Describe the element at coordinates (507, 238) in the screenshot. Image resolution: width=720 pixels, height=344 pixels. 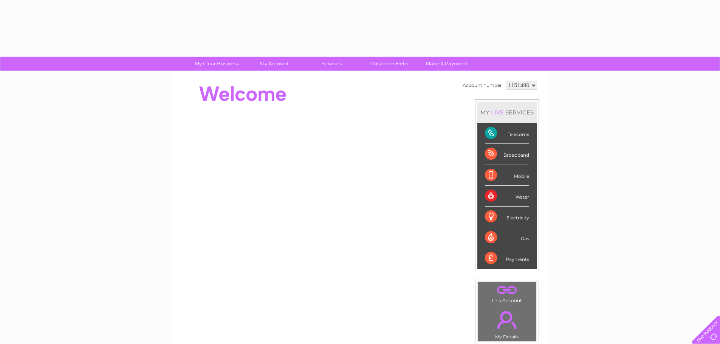
I see `div: Gas` at that location.